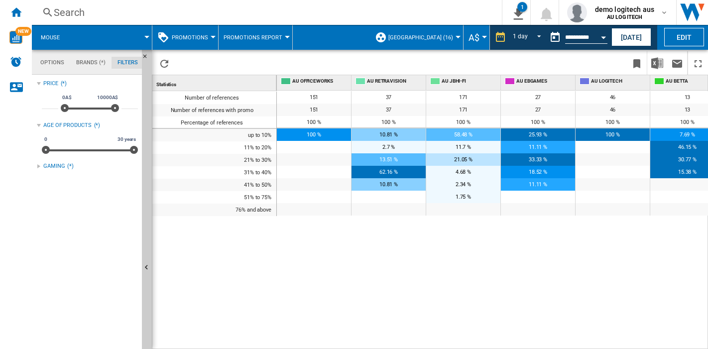  I want to click on button: Edit, so click(684, 37).